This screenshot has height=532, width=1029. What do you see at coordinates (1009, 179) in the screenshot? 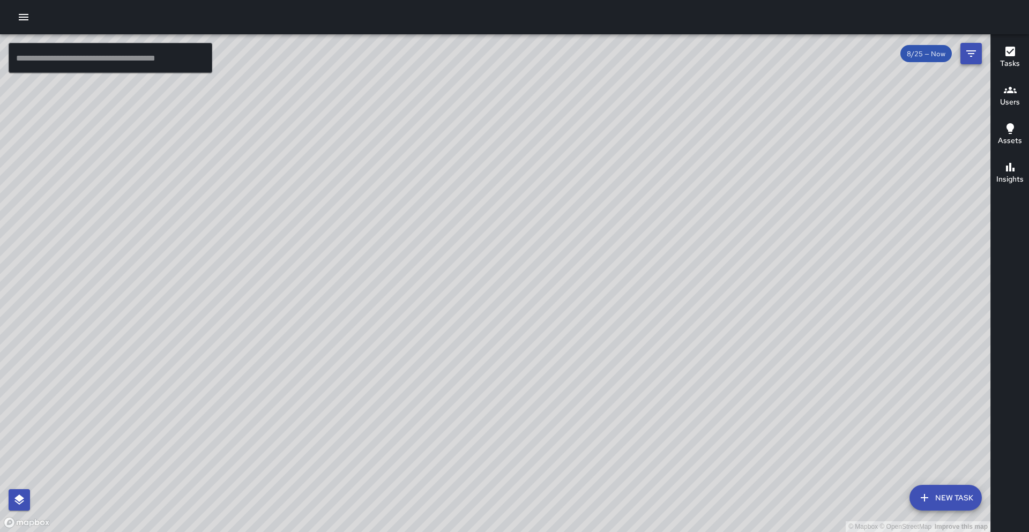
I see `h6: Insights` at bounding box center [1009, 179].